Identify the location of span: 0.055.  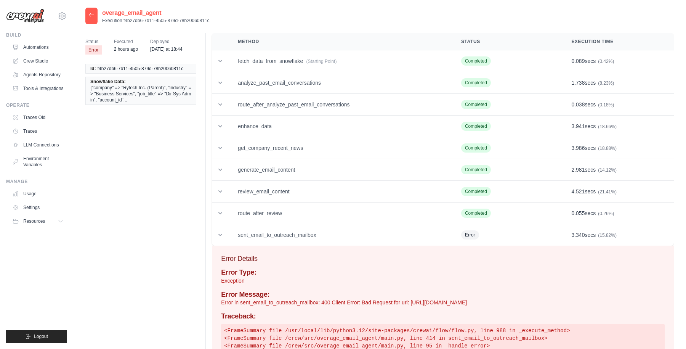
(578, 213).